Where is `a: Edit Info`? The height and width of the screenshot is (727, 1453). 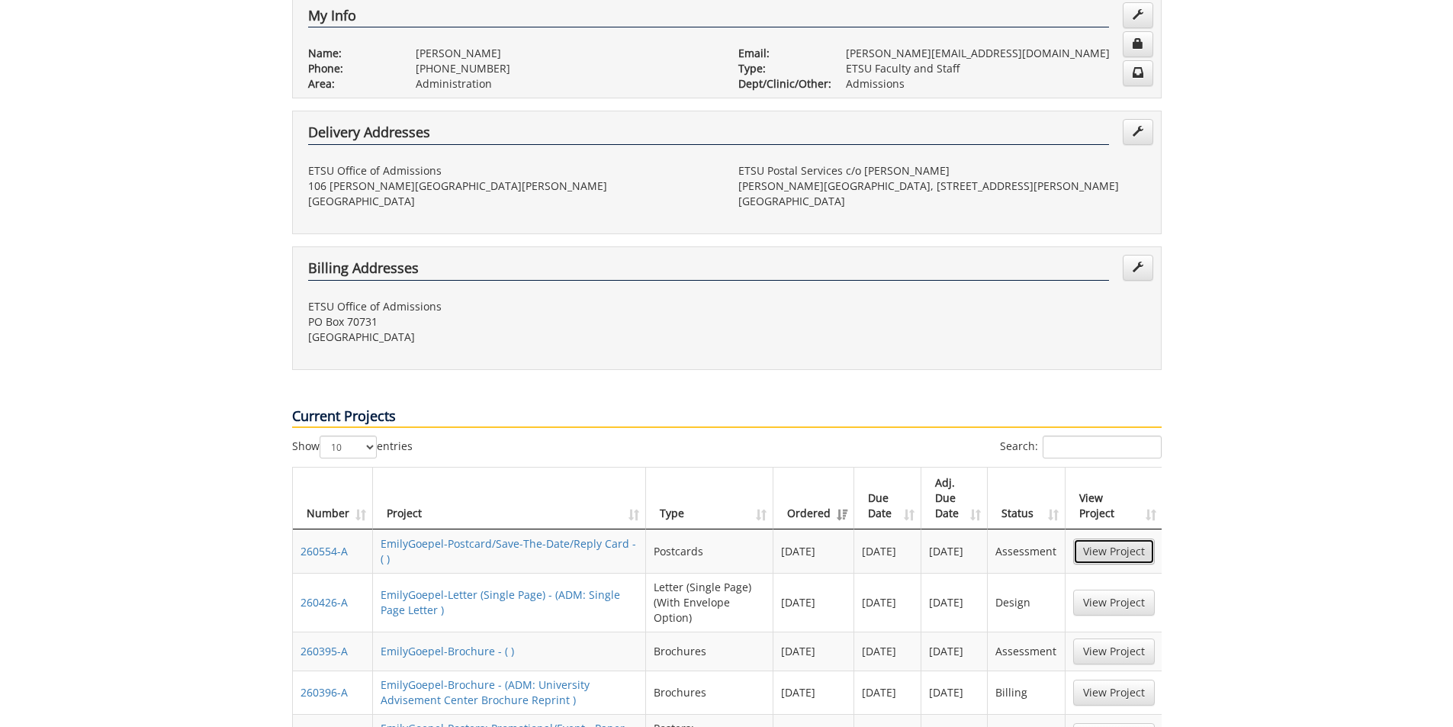 a: Edit Info is located at coordinates (1138, 15).